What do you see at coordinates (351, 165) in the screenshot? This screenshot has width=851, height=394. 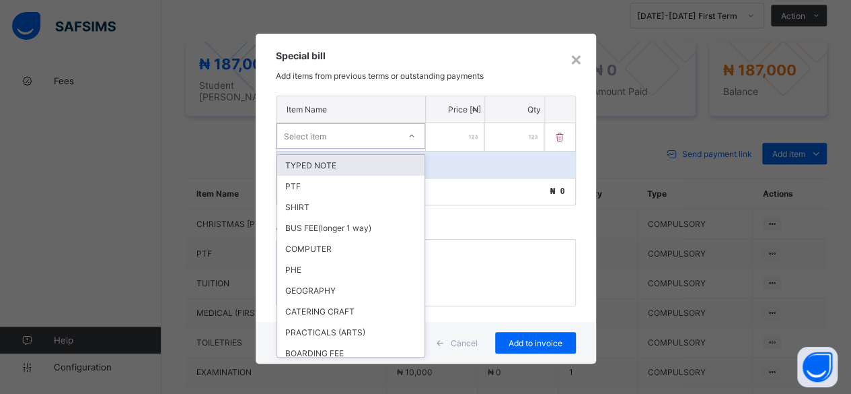 I see `div: TYPED NOTE` at bounding box center [351, 165].